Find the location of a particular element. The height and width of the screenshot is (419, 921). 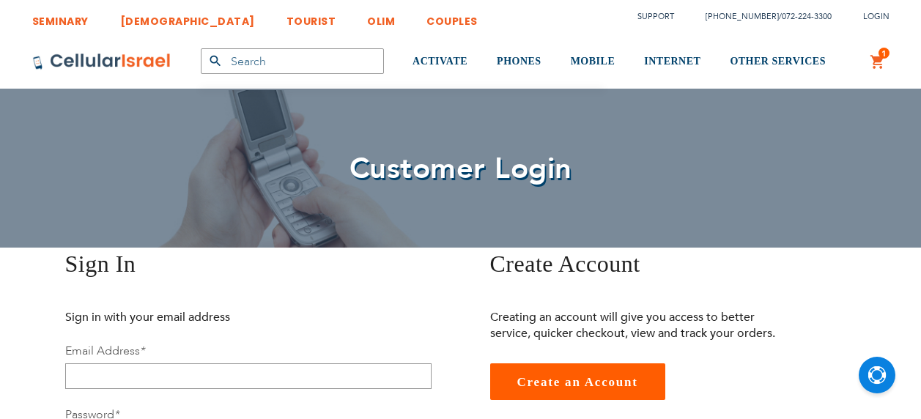

a: INTERNET is located at coordinates (672, 62).